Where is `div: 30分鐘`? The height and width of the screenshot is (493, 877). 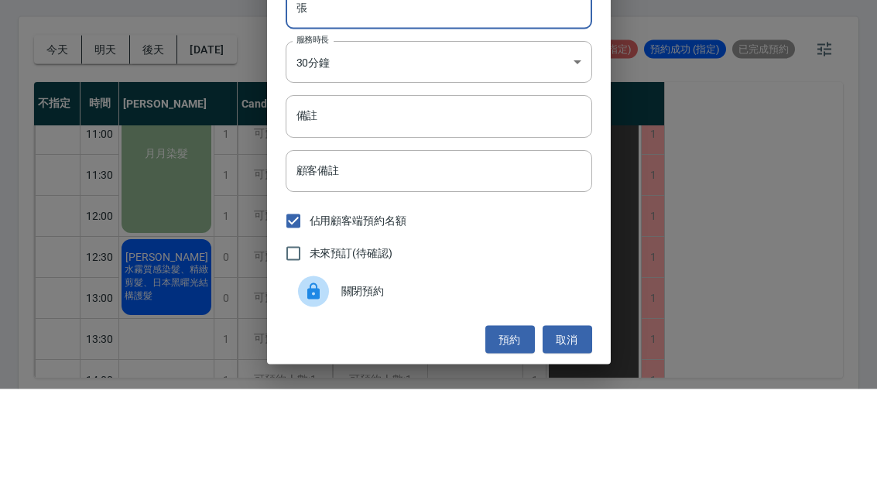
div: 30分鐘 is located at coordinates (439, 166).